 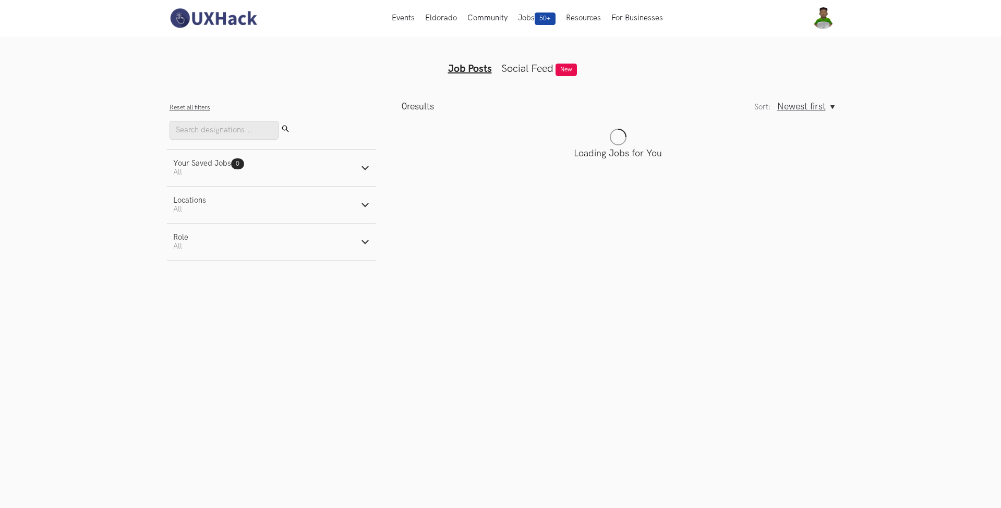 What do you see at coordinates (271, 205) in the screenshot?
I see `button: LocationsAll` at bounding box center [271, 205].